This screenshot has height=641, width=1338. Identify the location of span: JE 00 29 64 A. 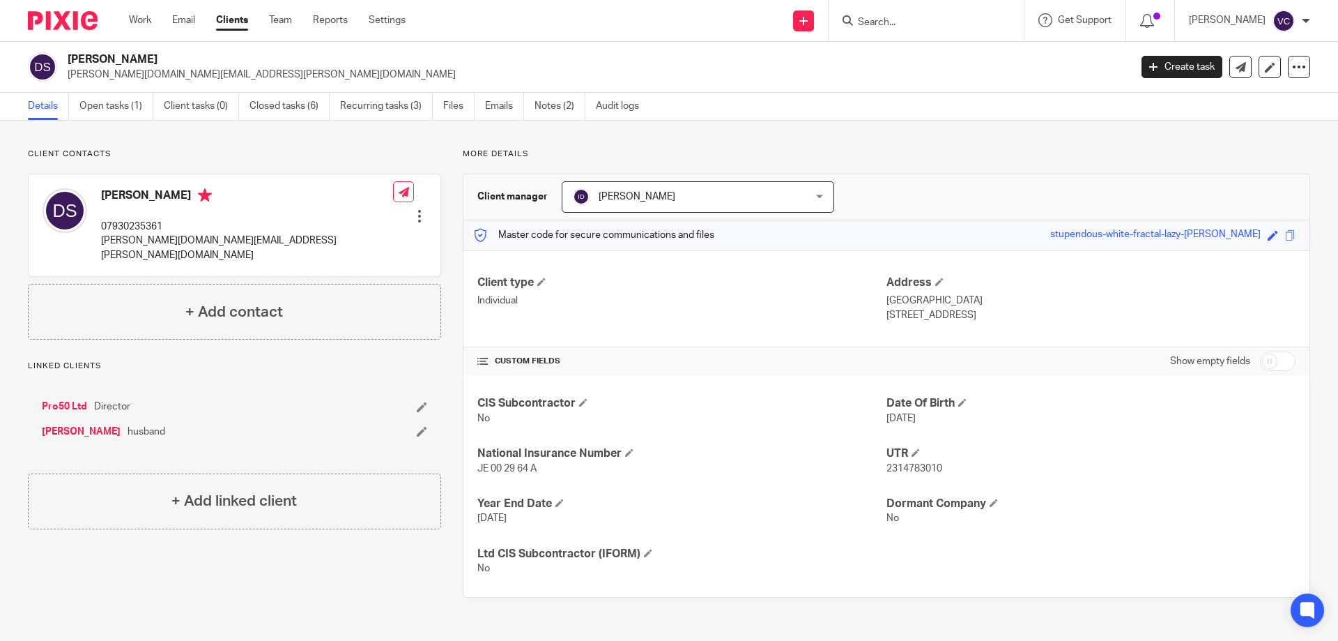
(507, 468).